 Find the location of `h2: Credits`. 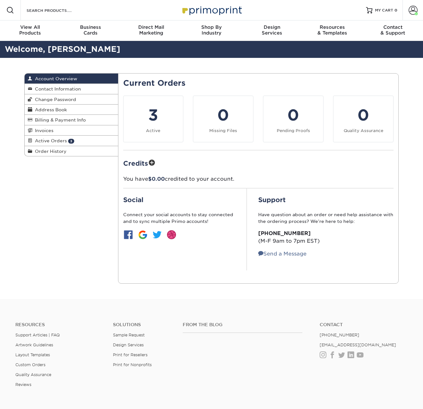

h2: Credits is located at coordinates (258, 163).